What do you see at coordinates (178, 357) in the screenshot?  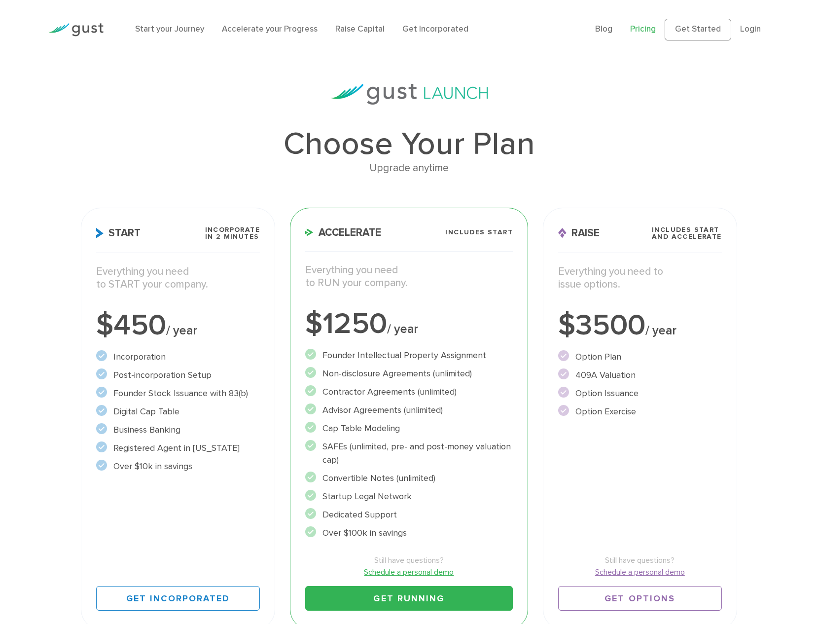 I see `li: Incorporation` at bounding box center [178, 357].